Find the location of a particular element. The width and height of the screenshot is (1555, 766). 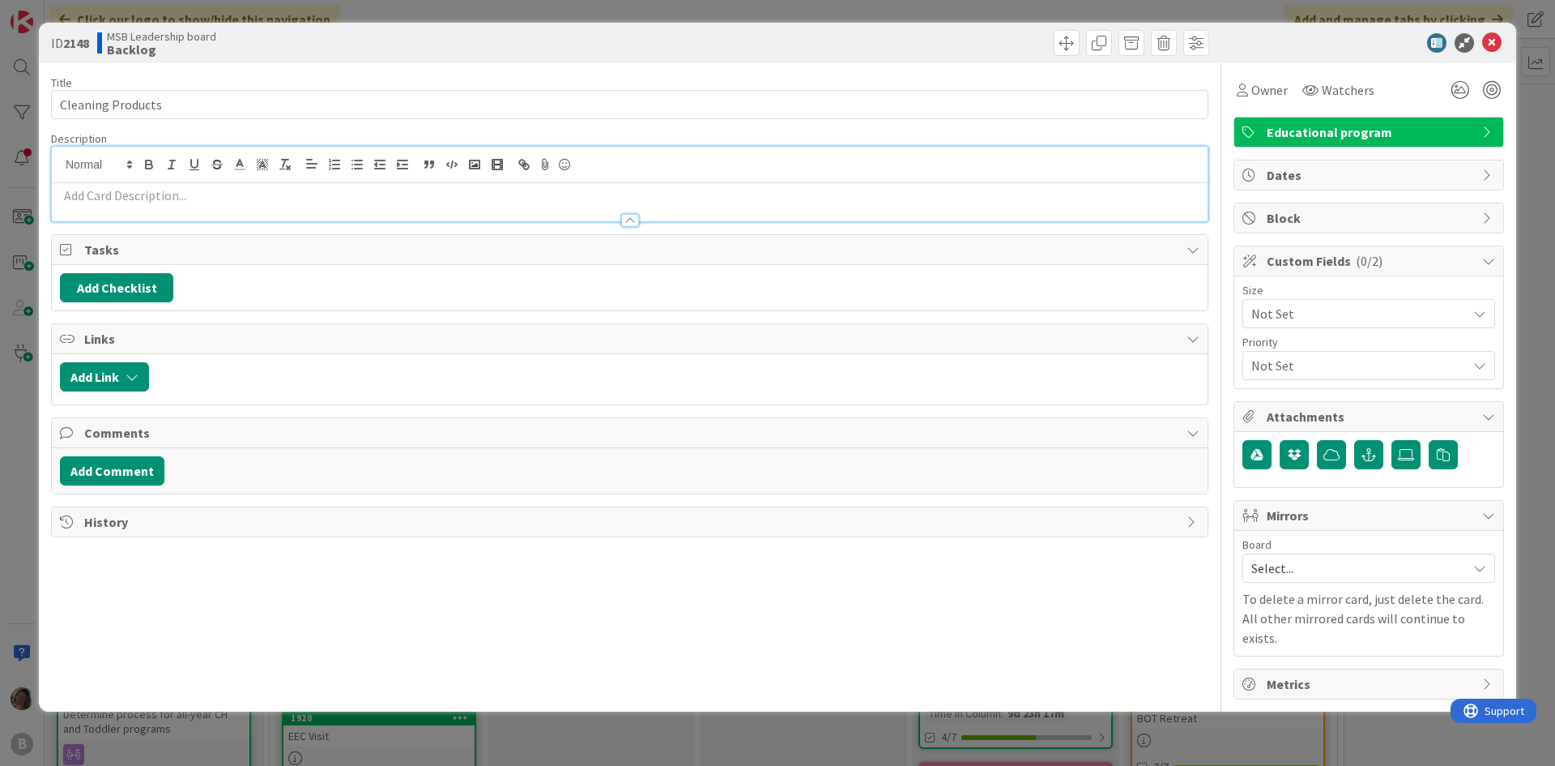

p: To delete a mirror card, just delete the card. All other mirrored cards will continue to exists. is located at coordinates (1369, 618).